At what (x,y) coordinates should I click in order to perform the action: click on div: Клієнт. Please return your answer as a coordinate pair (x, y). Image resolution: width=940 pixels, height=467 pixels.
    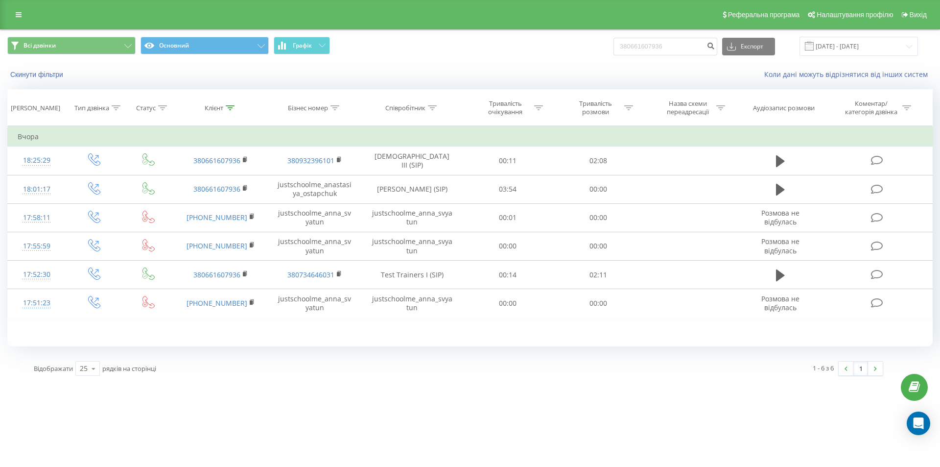
    Looking at the image, I should click on (214, 108).